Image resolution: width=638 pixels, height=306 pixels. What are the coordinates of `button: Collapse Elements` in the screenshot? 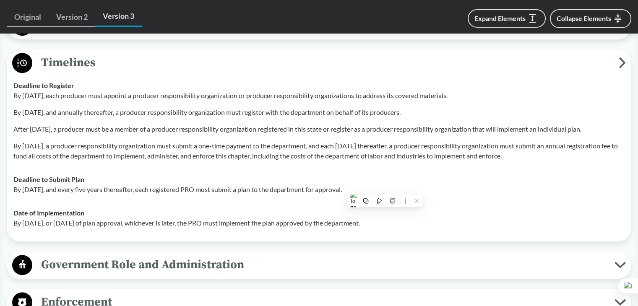 It's located at (591, 18).